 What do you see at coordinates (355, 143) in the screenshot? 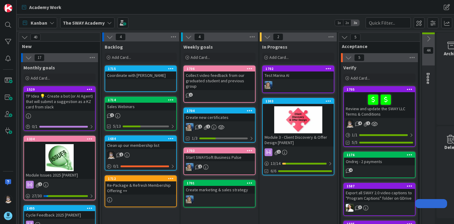
I see `span: 5/5` at bounding box center [355, 143].